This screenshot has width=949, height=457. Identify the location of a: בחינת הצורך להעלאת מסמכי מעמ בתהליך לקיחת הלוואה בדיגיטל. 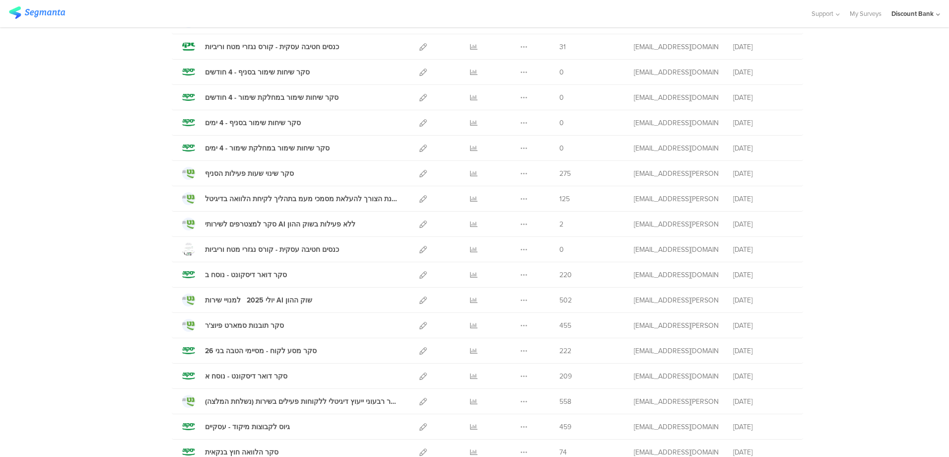
(290, 199).